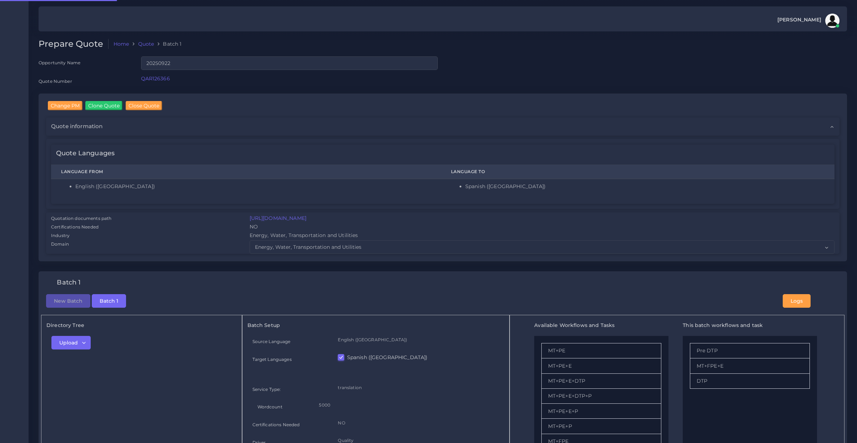 The width and height of the screenshot is (857, 443). I want to click on li: MT+PE+E+DTP+P, so click(601, 396).